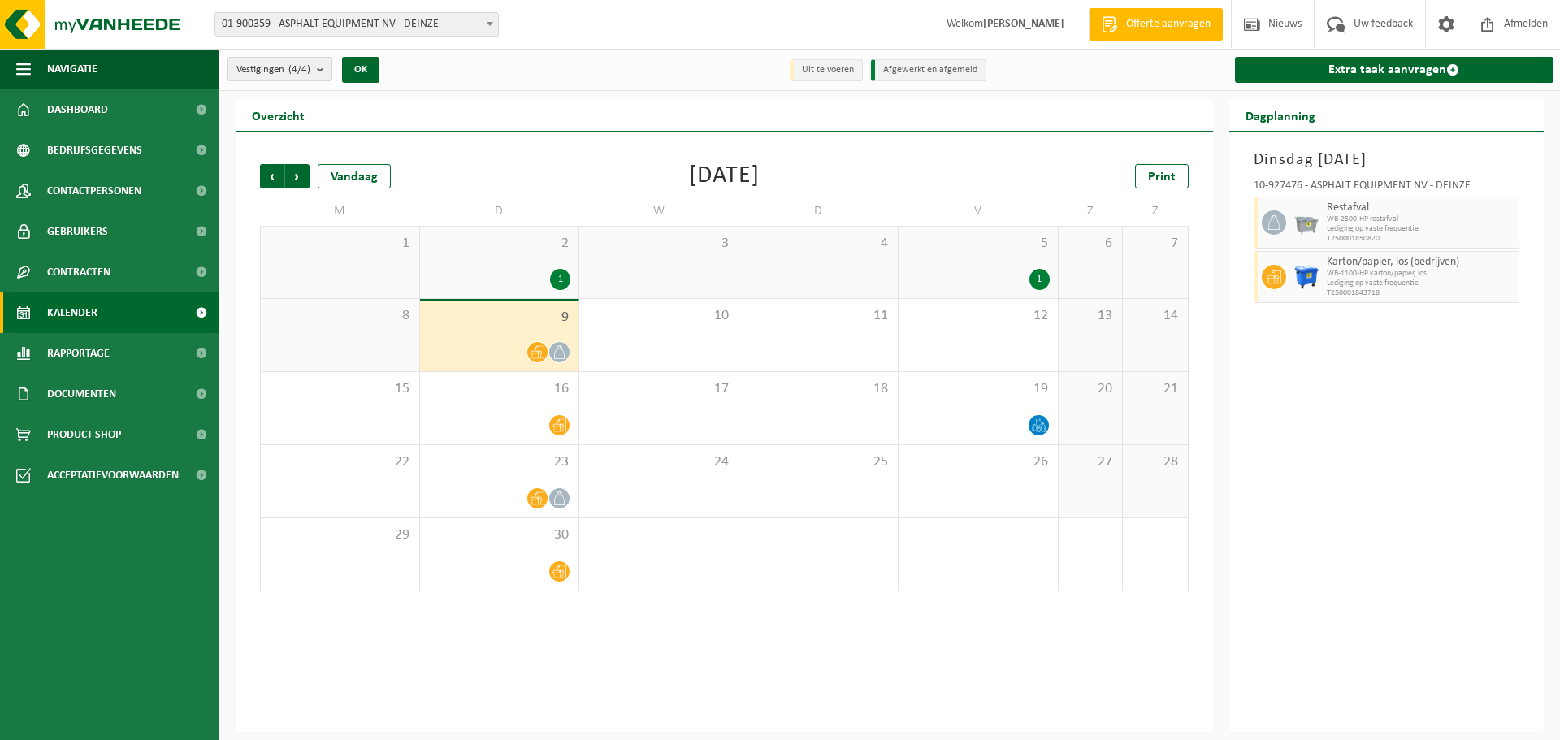 The height and width of the screenshot is (740, 1560). Describe the element at coordinates (84, 435) in the screenshot. I see `span: Product Shop` at that location.